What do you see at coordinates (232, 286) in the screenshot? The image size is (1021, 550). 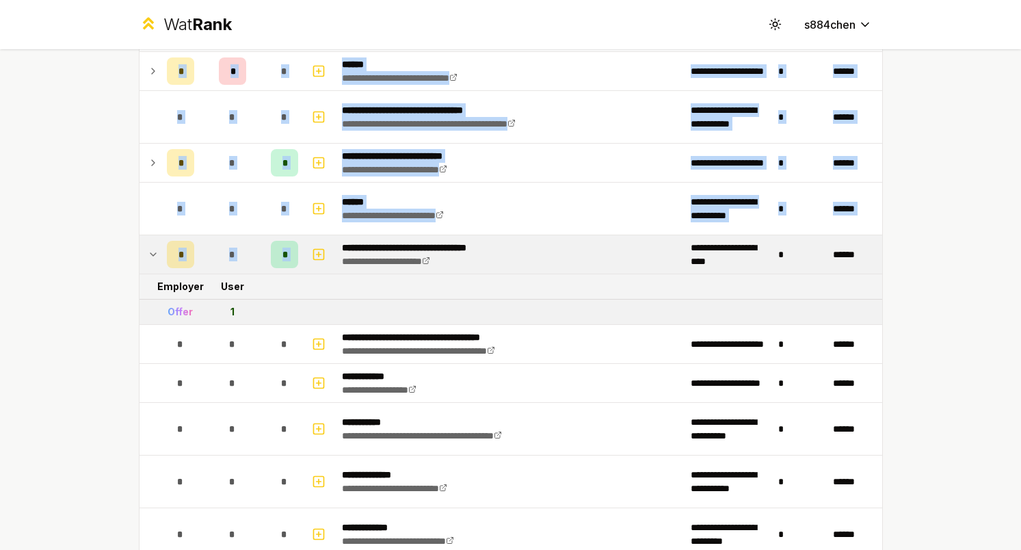 I see `td: User` at bounding box center [232, 286].